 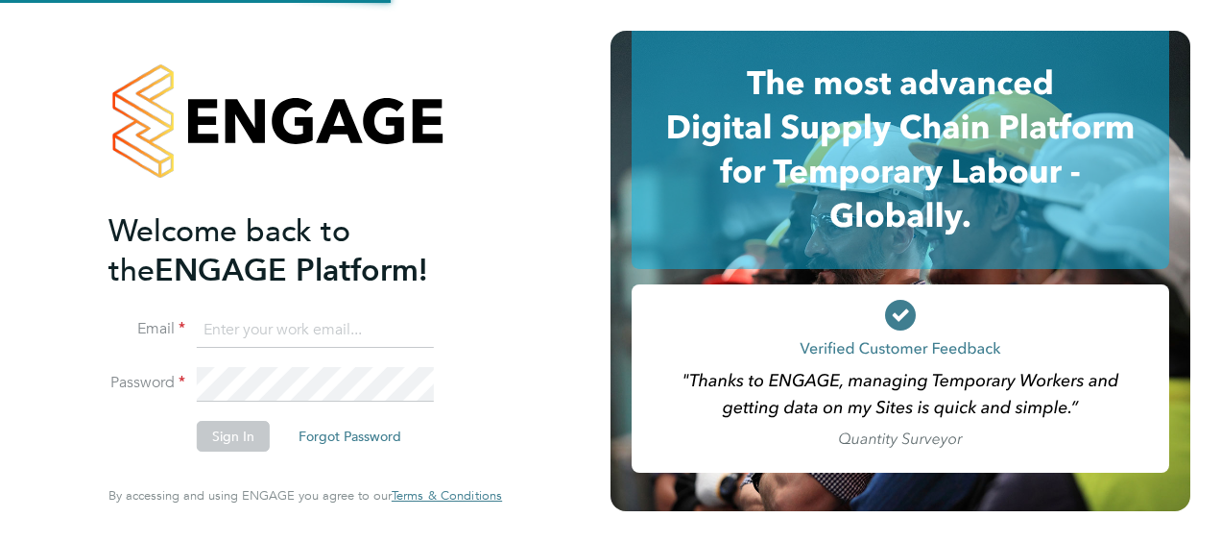 What do you see at coordinates (305, 494) in the screenshot?
I see `span: By accessing and using ENGAGE you agree to our` at bounding box center [305, 494].